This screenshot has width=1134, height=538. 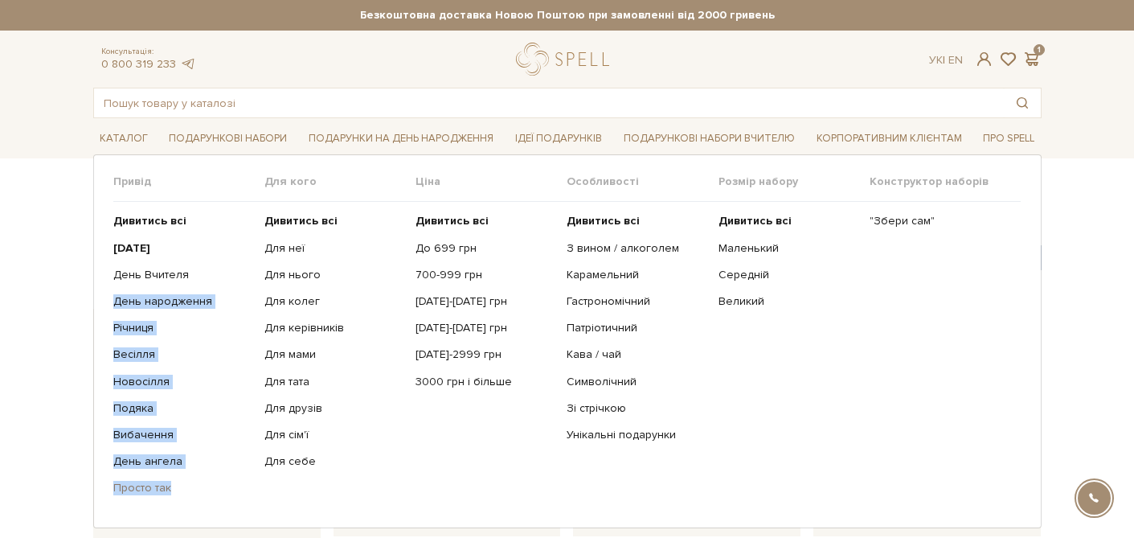 What do you see at coordinates (333, 301) in the screenshot?
I see `a: Для колег` at bounding box center [333, 301].